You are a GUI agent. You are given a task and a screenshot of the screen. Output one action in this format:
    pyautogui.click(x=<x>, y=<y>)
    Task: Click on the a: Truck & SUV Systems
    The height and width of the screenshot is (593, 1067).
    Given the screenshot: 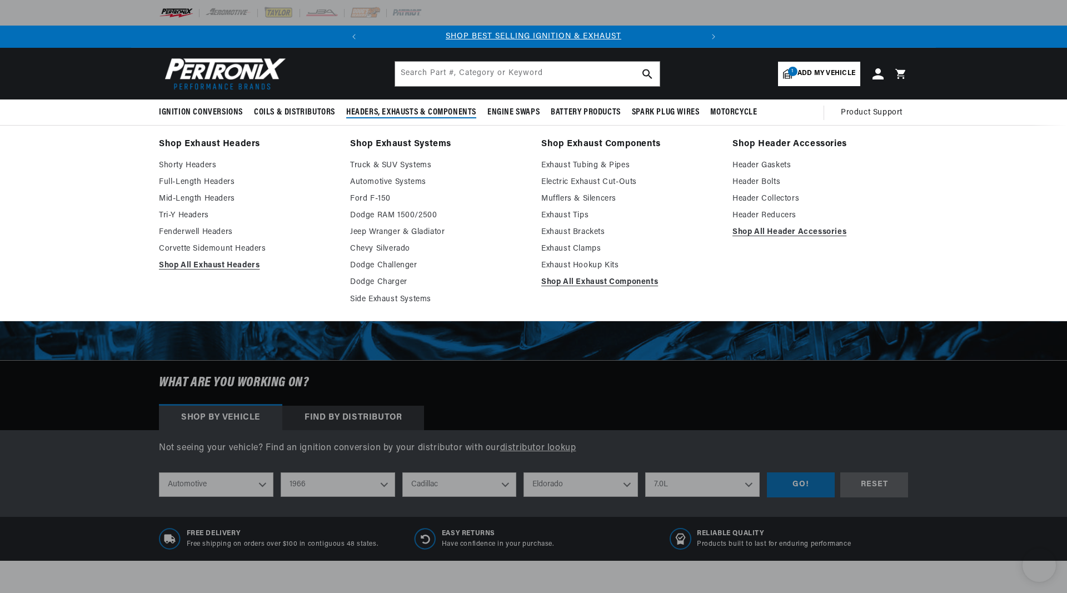 What is the action you would take?
    pyautogui.click(x=438, y=166)
    